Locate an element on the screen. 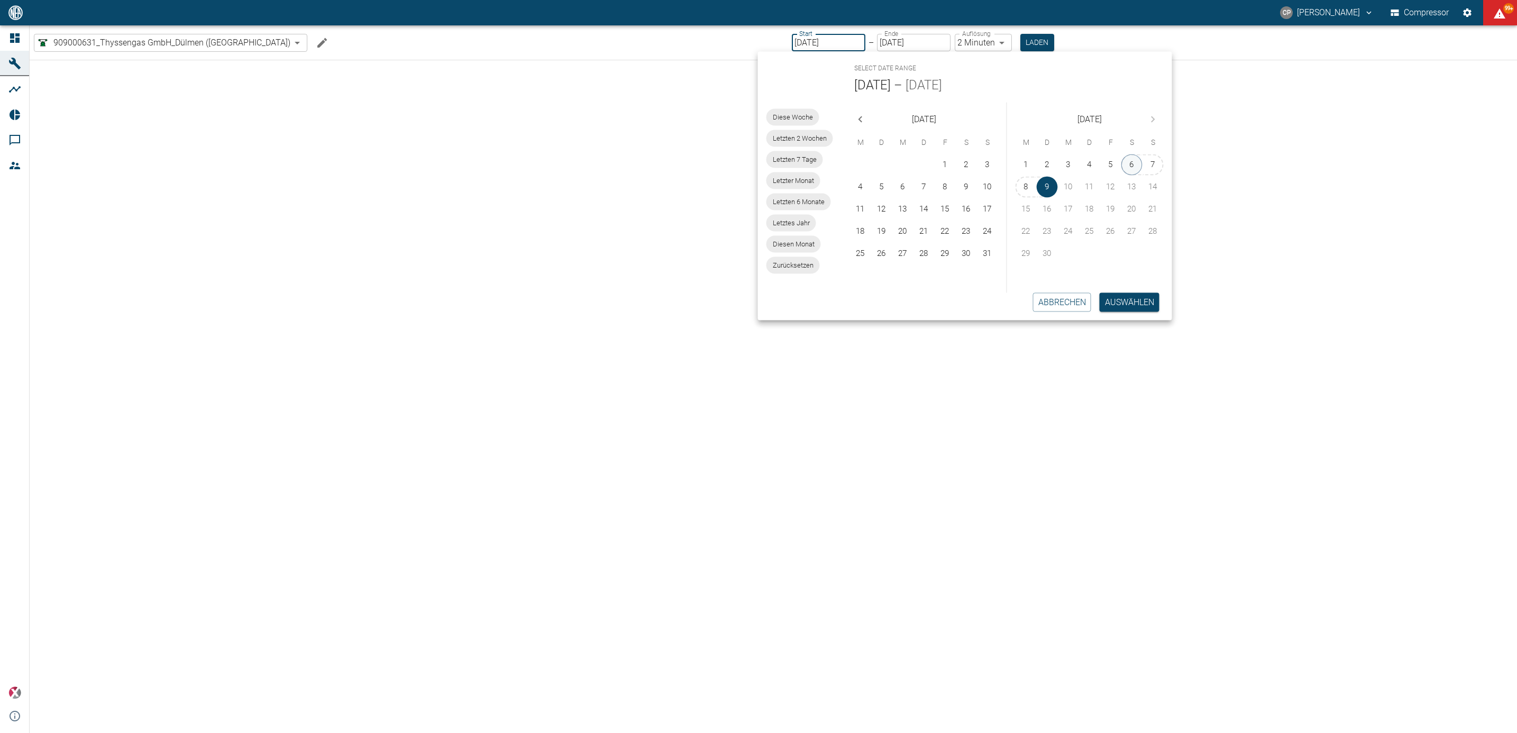 This screenshot has width=1517, height=733. div: Letzten 7 Tage is located at coordinates (794, 159).